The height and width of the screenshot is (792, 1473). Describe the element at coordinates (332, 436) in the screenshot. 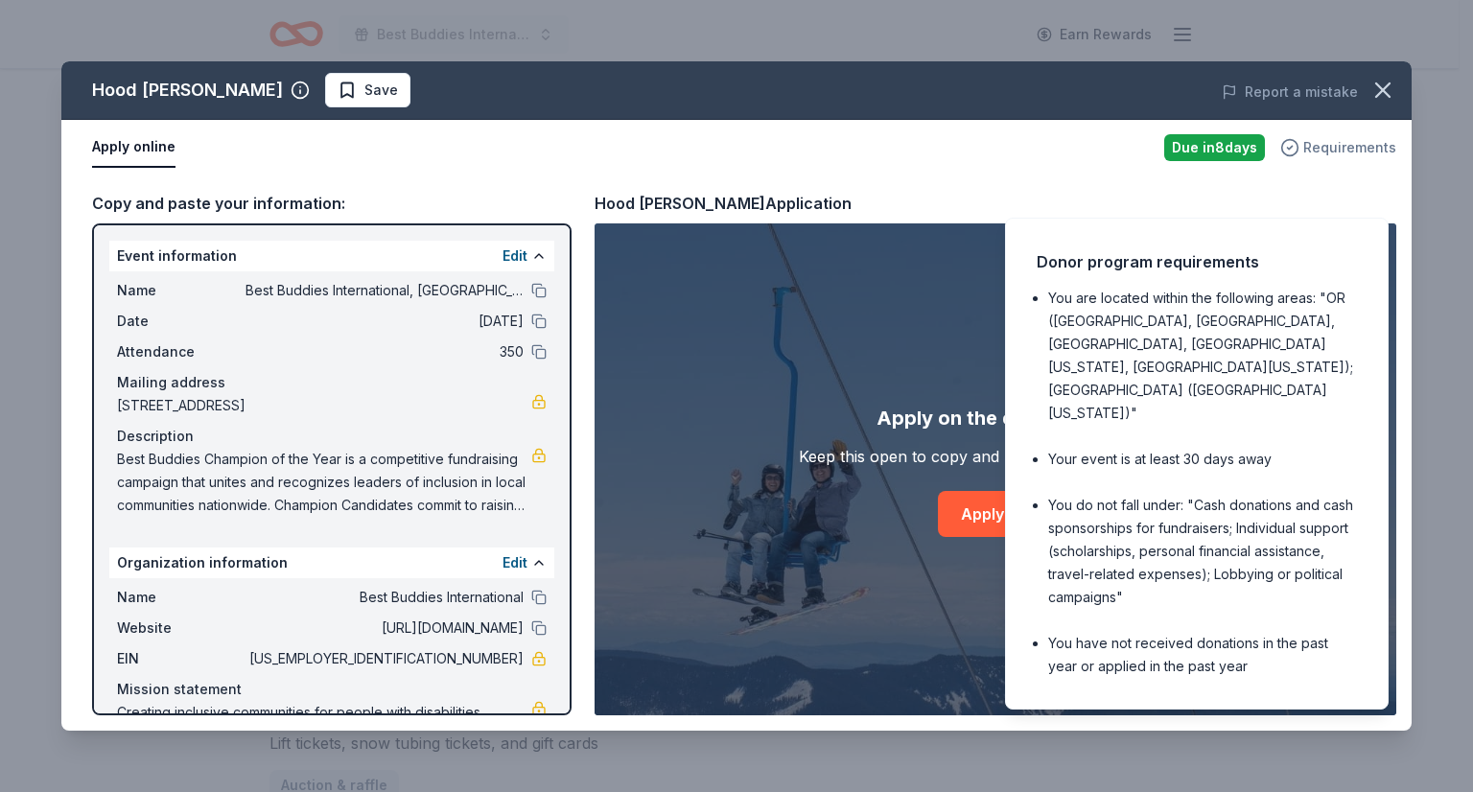

I see `div: Description` at that location.